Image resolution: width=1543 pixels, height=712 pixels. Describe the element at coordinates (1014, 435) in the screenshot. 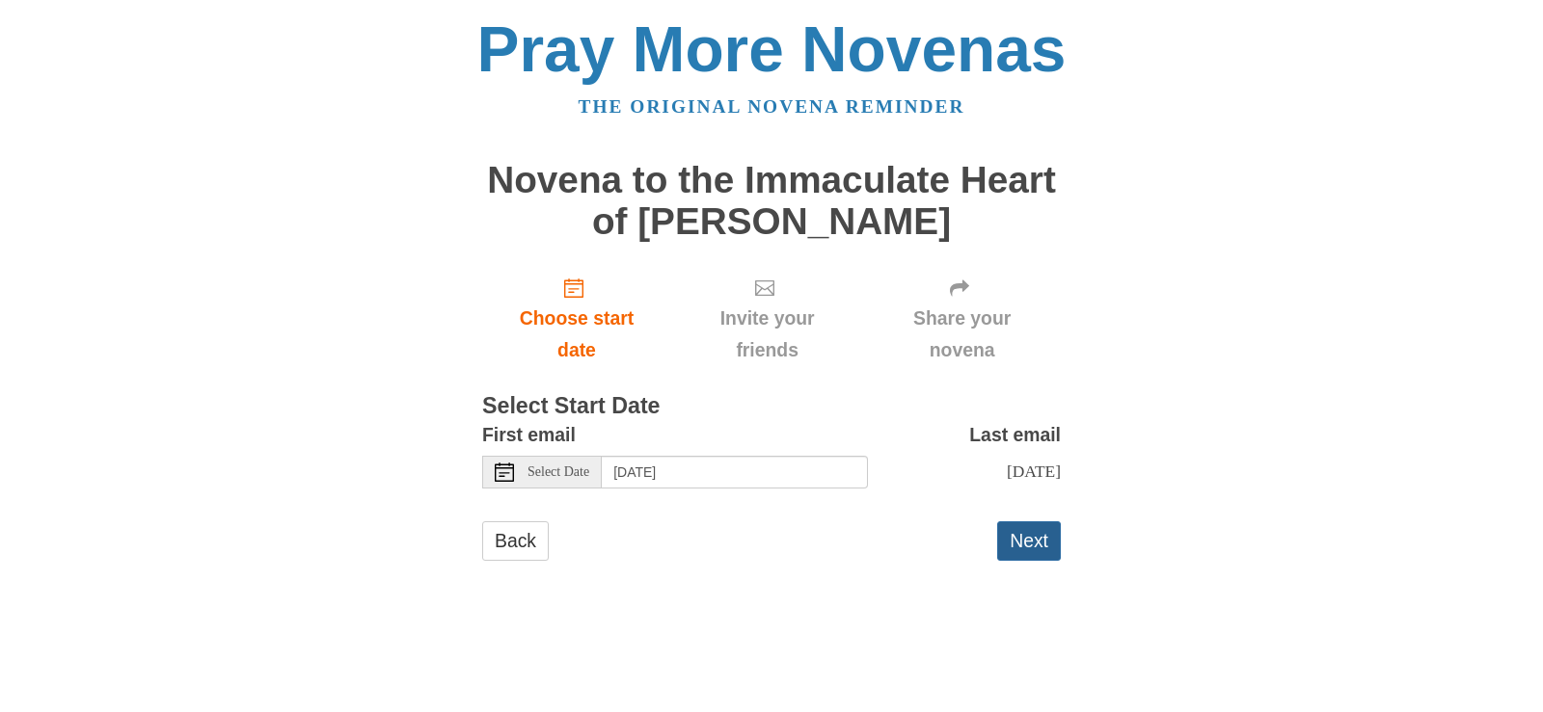

I see `label: Last email` at that location.